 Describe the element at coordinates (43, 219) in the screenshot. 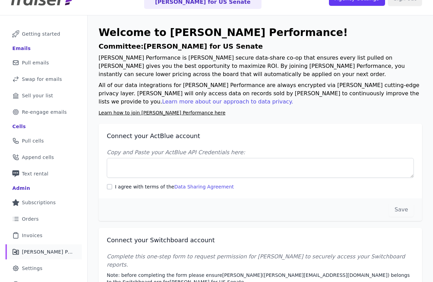

I see `a: Orders` at that location.